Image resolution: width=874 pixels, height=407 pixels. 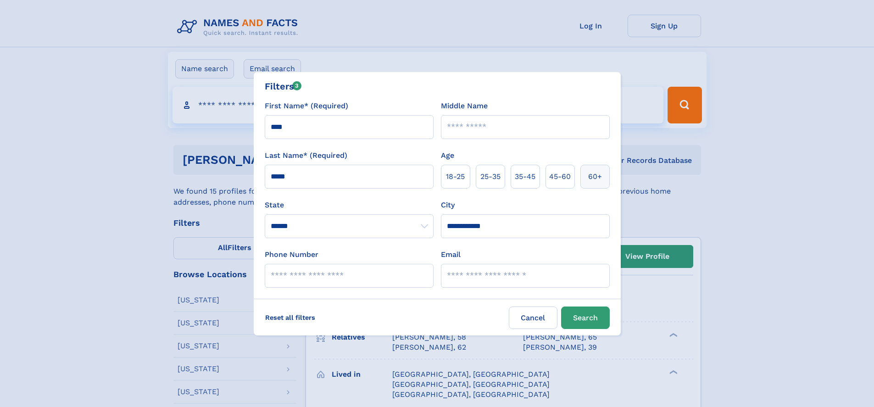 What do you see at coordinates (447, 155) in the screenshot?
I see `label: Age` at bounding box center [447, 155].